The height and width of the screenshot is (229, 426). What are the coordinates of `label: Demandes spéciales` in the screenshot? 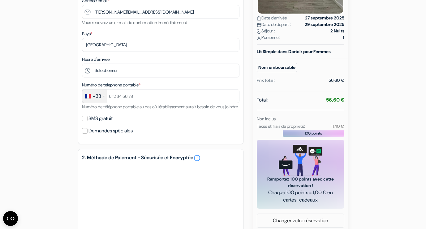 It's located at (110, 131).